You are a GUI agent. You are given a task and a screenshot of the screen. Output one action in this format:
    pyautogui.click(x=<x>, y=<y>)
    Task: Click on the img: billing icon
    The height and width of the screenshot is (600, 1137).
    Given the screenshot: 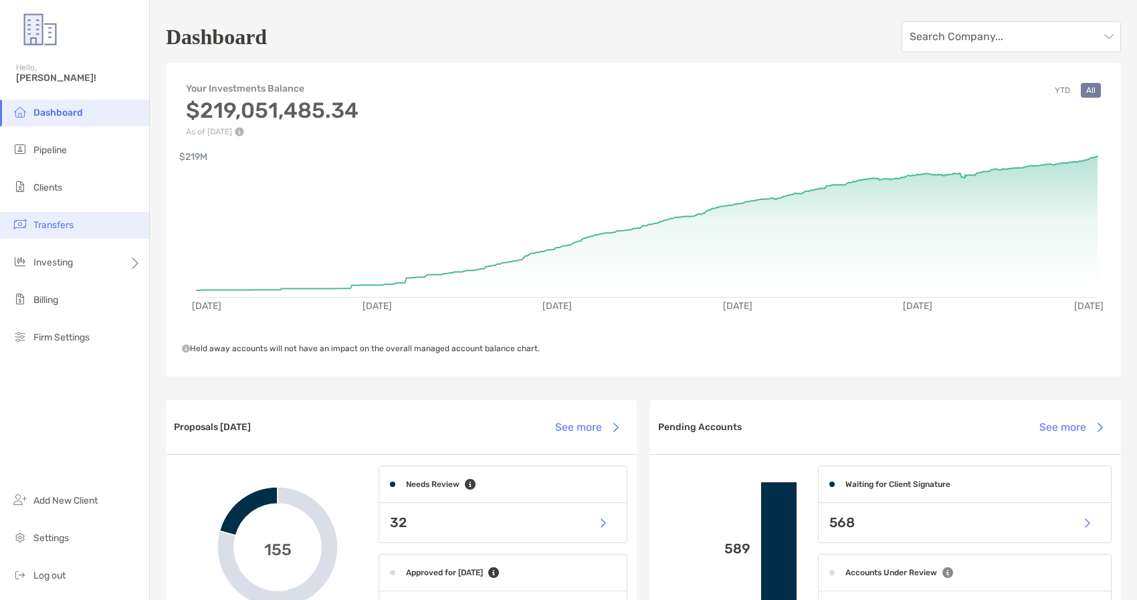 What is the action you would take?
    pyautogui.click(x=20, y=299)
    